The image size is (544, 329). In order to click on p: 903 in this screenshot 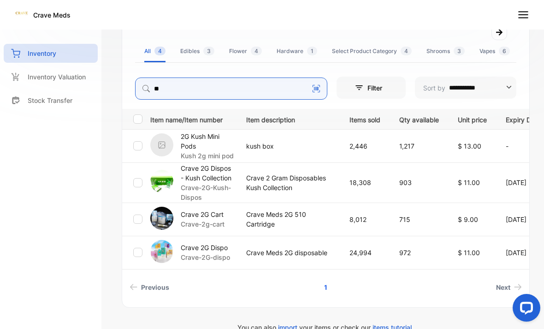, I will do `click(419, 182)`.